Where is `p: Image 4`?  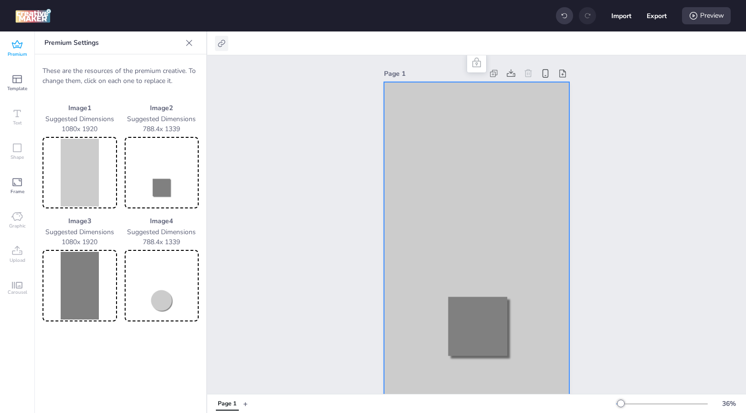 p: Image 4 is located at coordinates (162, 221).